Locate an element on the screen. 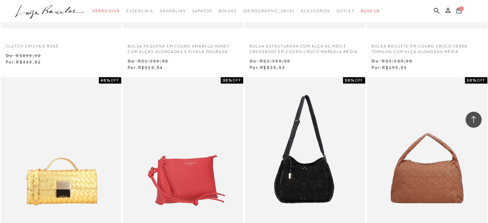 This screenshot has width=488, height=223. p: BOLSA BAGUETE EM COURO CROCO VERDE TOMILHO COM ALÇA ALONGADA MÉDIA is located at coordinates (427, 47).